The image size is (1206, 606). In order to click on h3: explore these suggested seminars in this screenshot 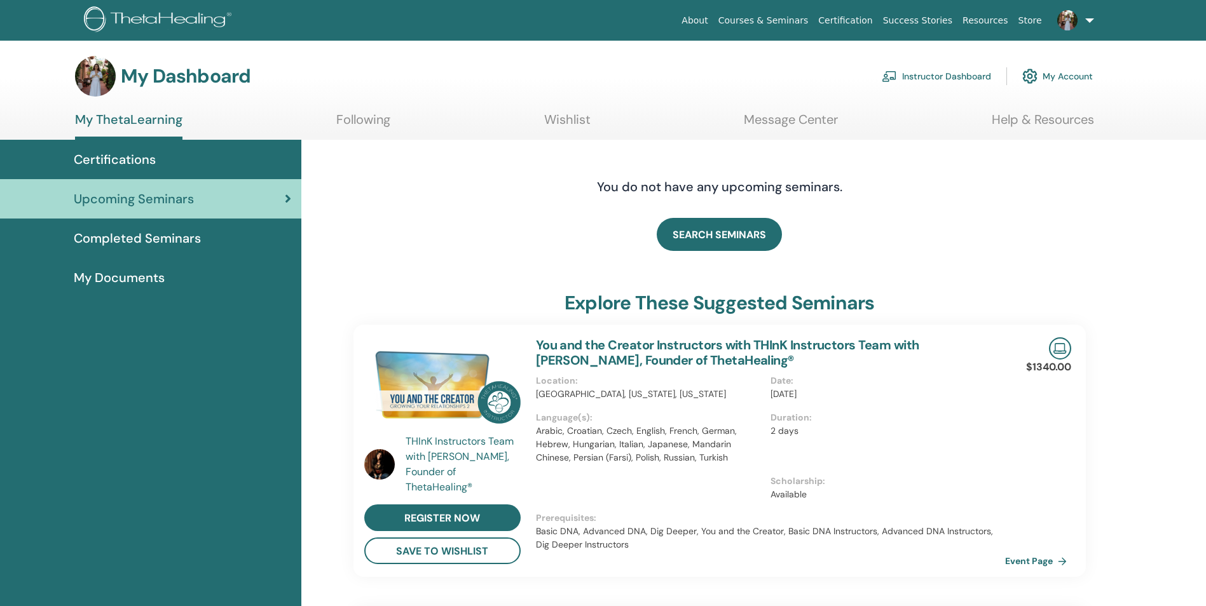, I will do `click(719, 303)`.